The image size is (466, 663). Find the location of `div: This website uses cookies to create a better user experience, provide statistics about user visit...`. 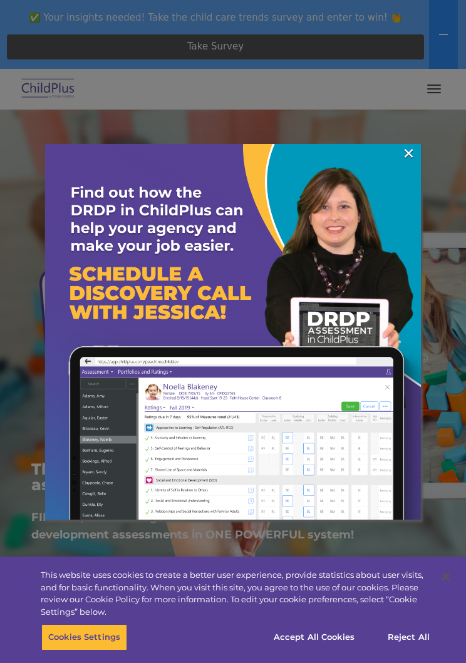

div: This website uses cookies to create a better user experience, provide statistics about user visit... is located at coordinates (237, 594).